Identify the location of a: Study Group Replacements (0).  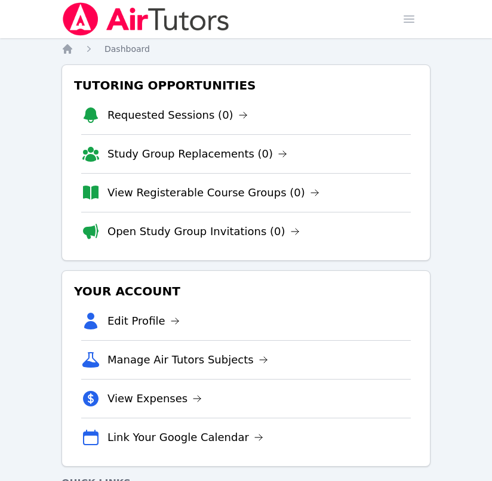
(197, 154).